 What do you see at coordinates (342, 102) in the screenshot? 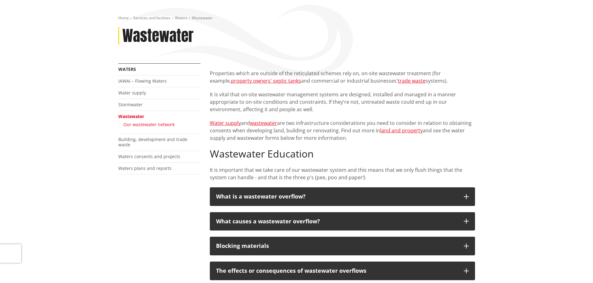
I see `p: It is vital that on-site wastewater management systems are designed, installed and managed in a m...` at bounding box center [342, 102].